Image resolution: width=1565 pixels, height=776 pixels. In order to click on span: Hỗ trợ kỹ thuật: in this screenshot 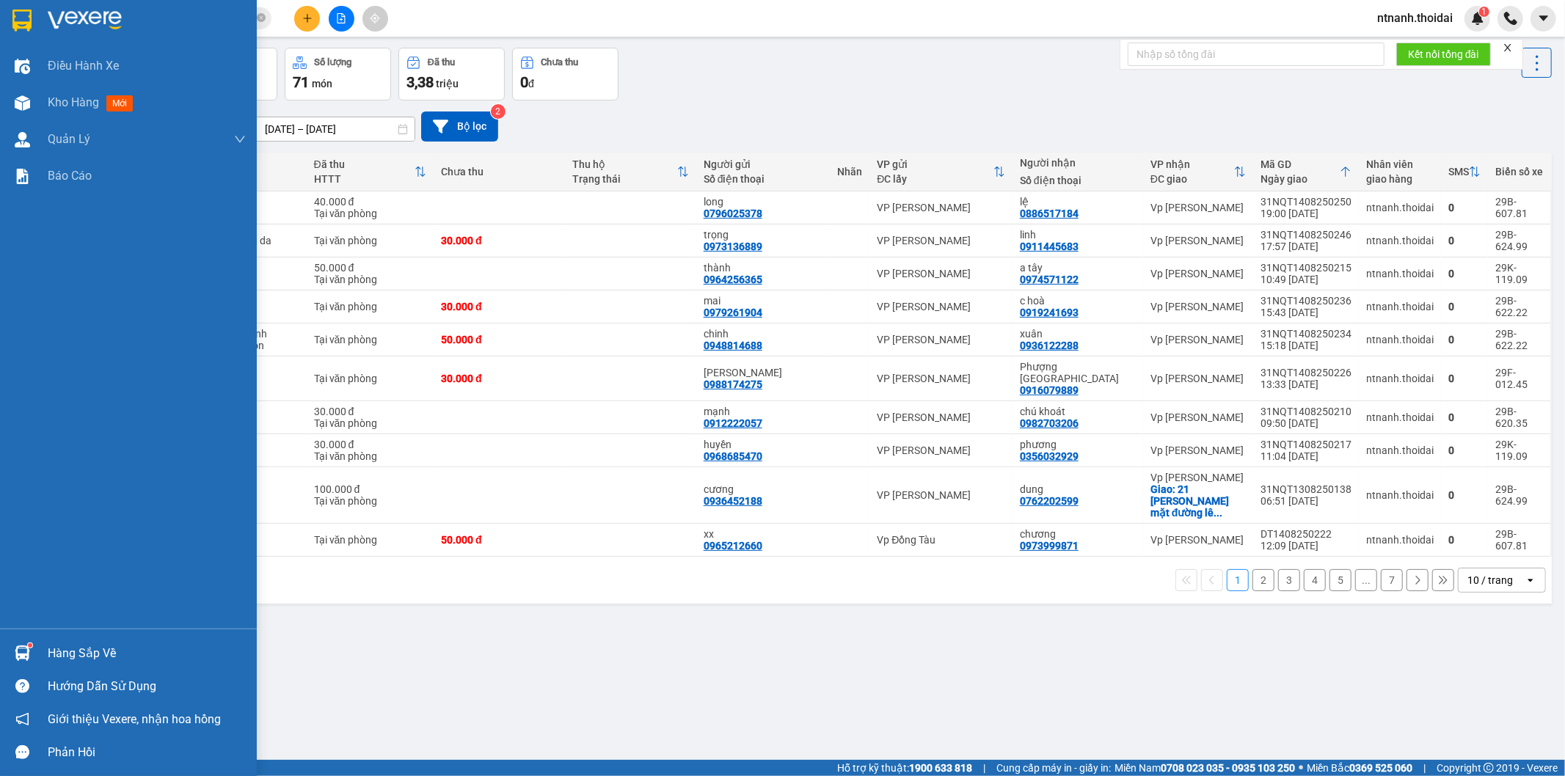, I will do `click(905, 768)`.